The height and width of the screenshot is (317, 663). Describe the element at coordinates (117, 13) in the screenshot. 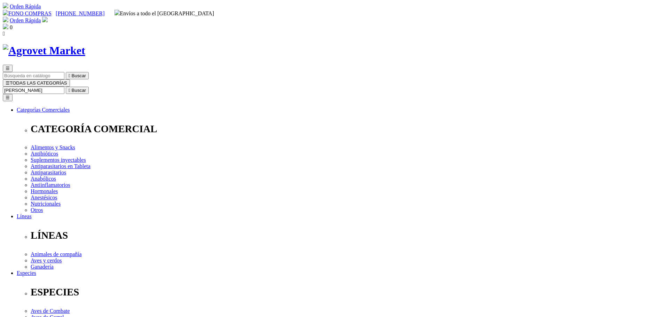

I see `img: delivery-truck.svg` at that location.